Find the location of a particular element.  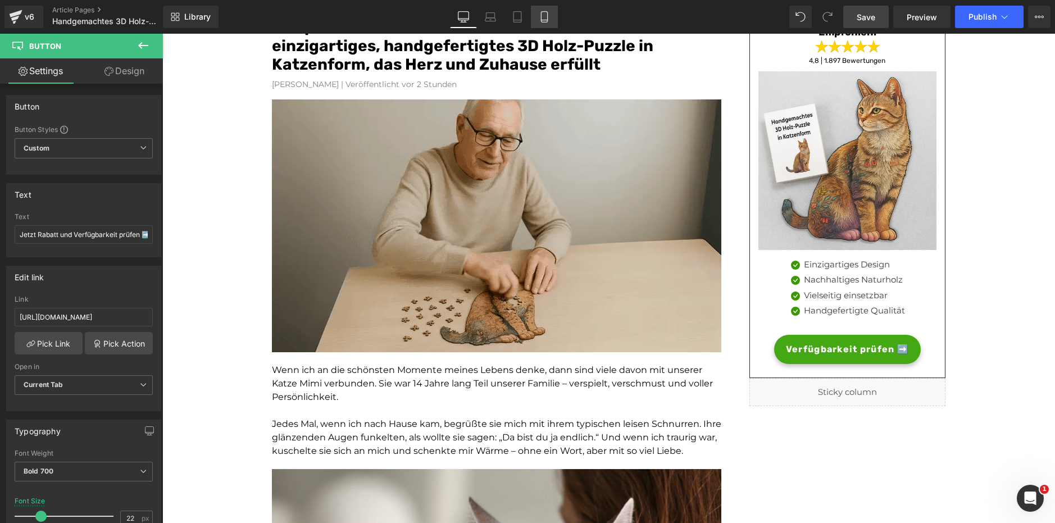

span: px is located at coordinates (146, 518).